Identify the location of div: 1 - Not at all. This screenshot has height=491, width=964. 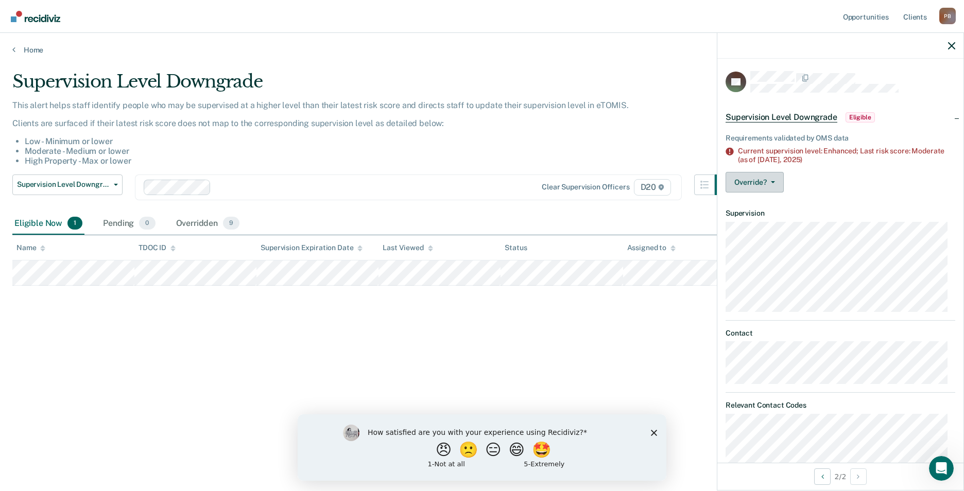
(118, 49).